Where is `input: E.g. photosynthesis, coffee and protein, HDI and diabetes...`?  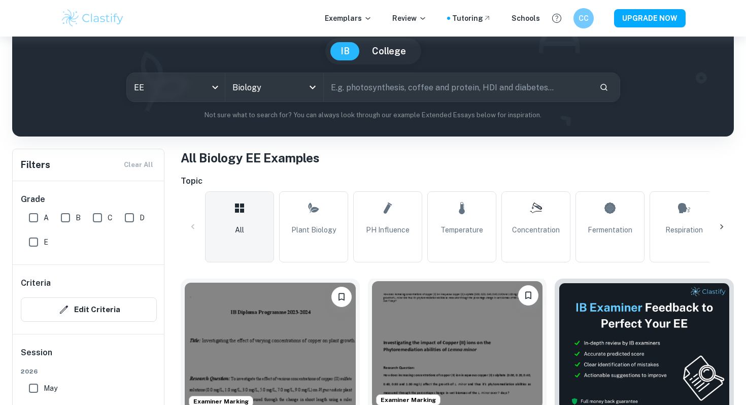
input: E.g. photosynthesis, coffee and protein, HDI and diabetes... is located at coordinates (457, 87).